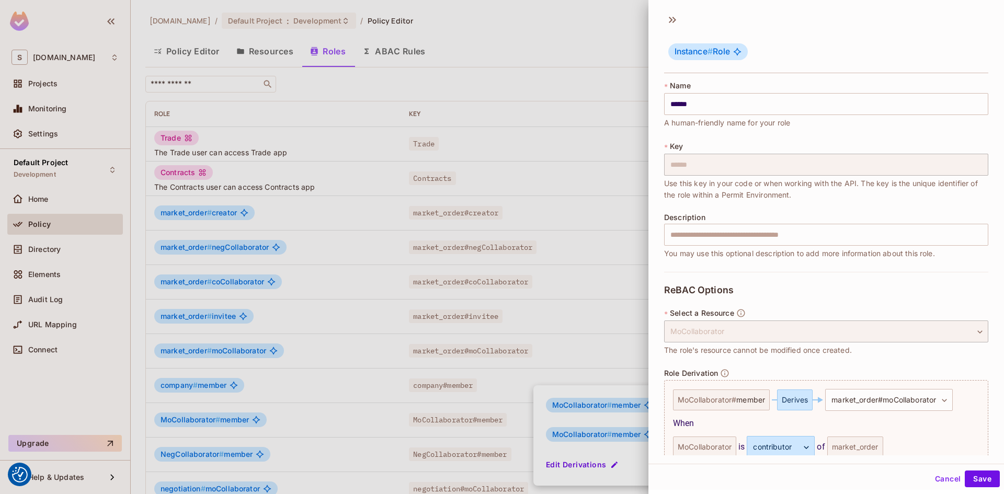 Image resolution: width=1004 pixels, height=494 pixels. What do you see at coordinates (721, 400) in the screenshot?
I see `div: MoCollaborator #` at bounding box center [721, 400].